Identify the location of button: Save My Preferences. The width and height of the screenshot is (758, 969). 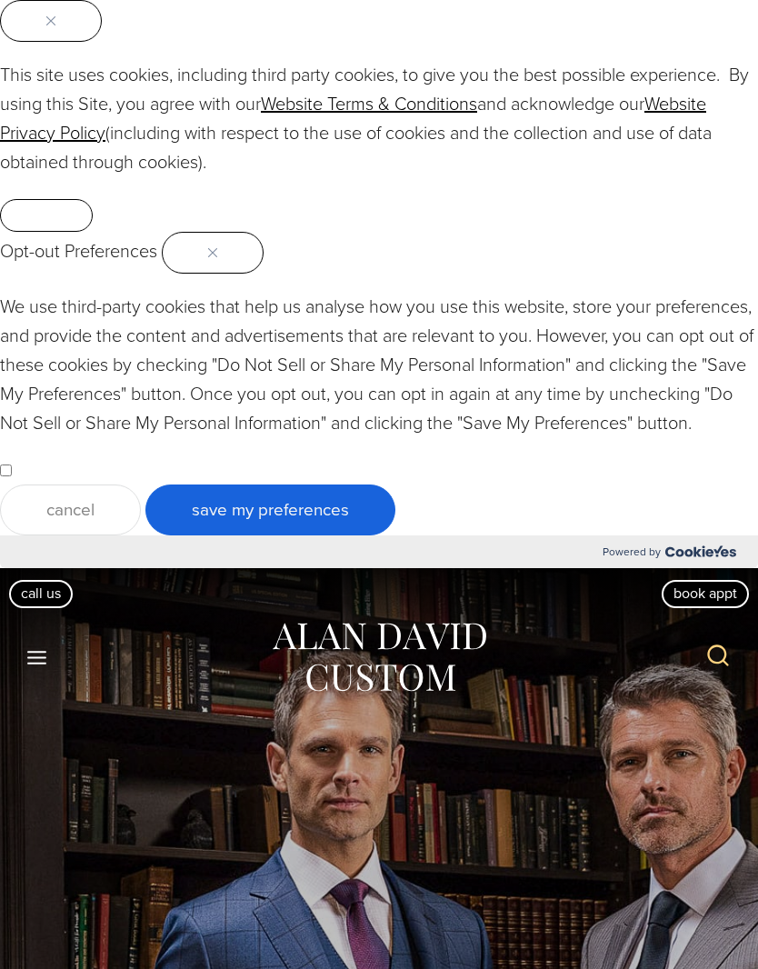
(270, 510).